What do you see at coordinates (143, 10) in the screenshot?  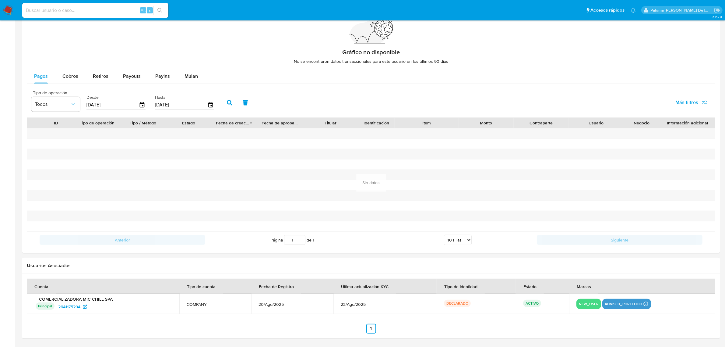 I see `span: Alt` at bounding box center [143, 10].